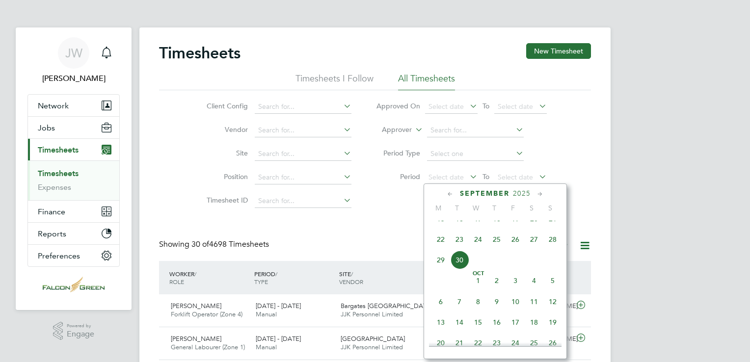  What do you see at coordinates (558, 51) in the screenshot?
I see `button: New Timesheet` at bounding box center [558, 51].